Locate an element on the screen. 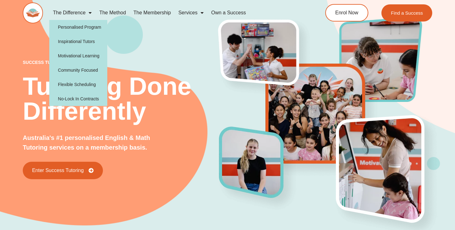 Image resolution: width=455 pixels, height=230 pixels. a: Enrol Now is located at coordinates (347, 13).